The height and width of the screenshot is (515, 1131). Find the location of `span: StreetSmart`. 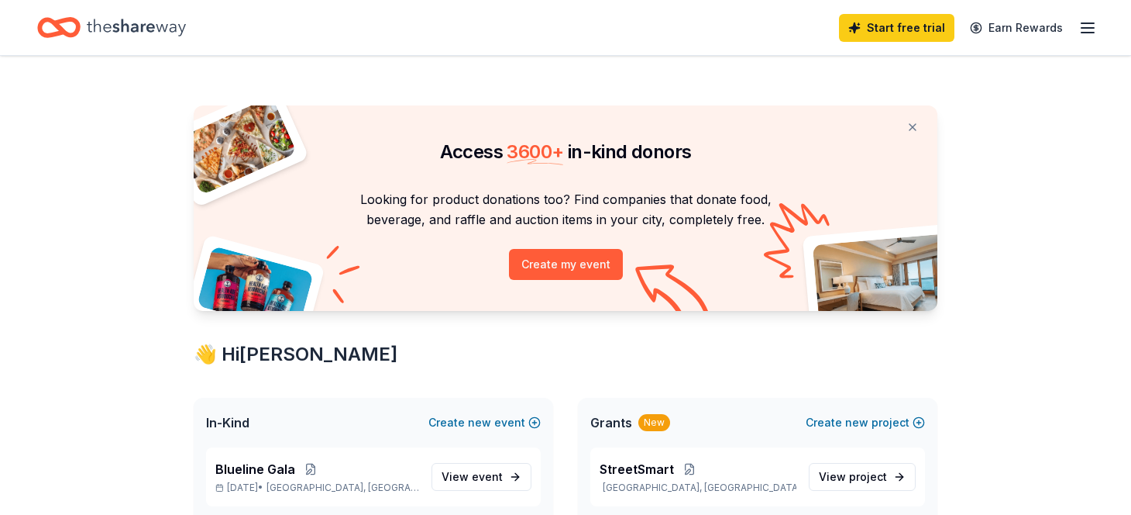

span: StreetSmart is located at coordinates (637, 469).